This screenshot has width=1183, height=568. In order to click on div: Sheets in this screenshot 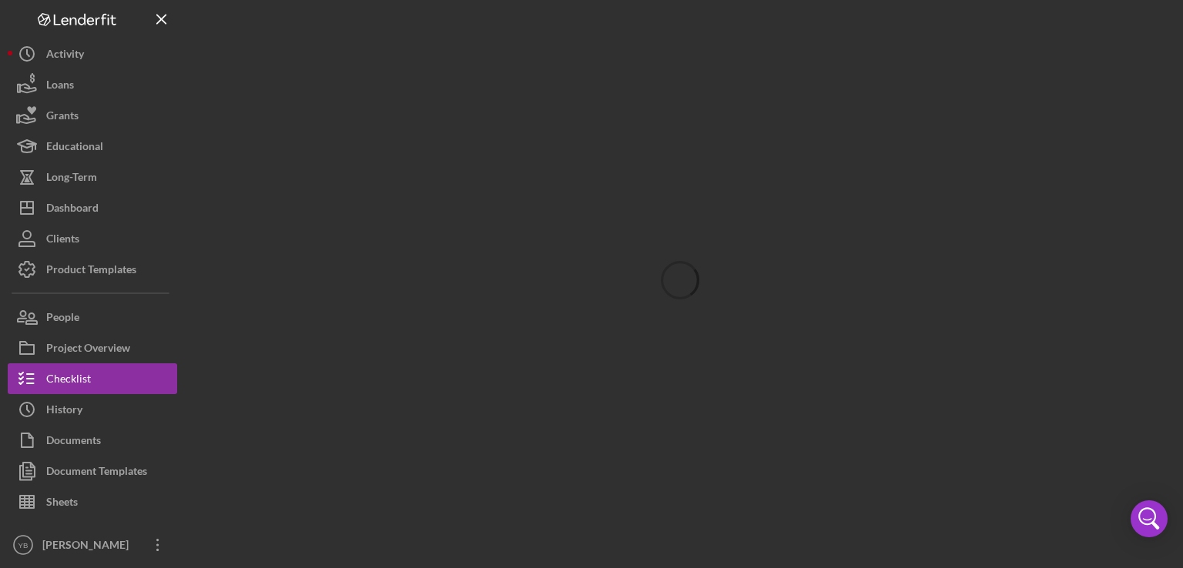, I will do `click(62, 503)`.